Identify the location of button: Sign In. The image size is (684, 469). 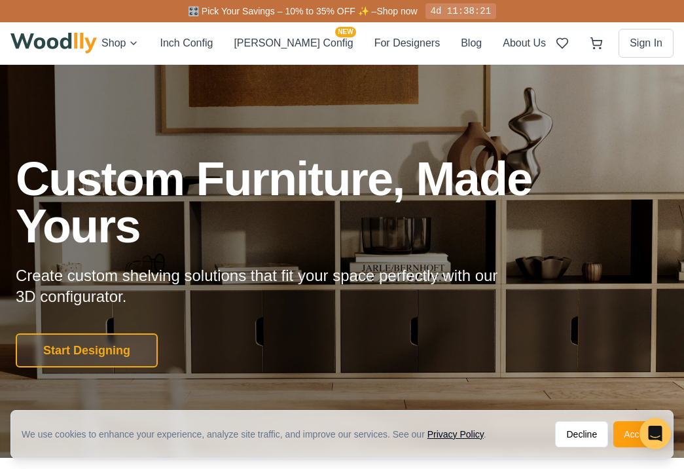
(646, 43).